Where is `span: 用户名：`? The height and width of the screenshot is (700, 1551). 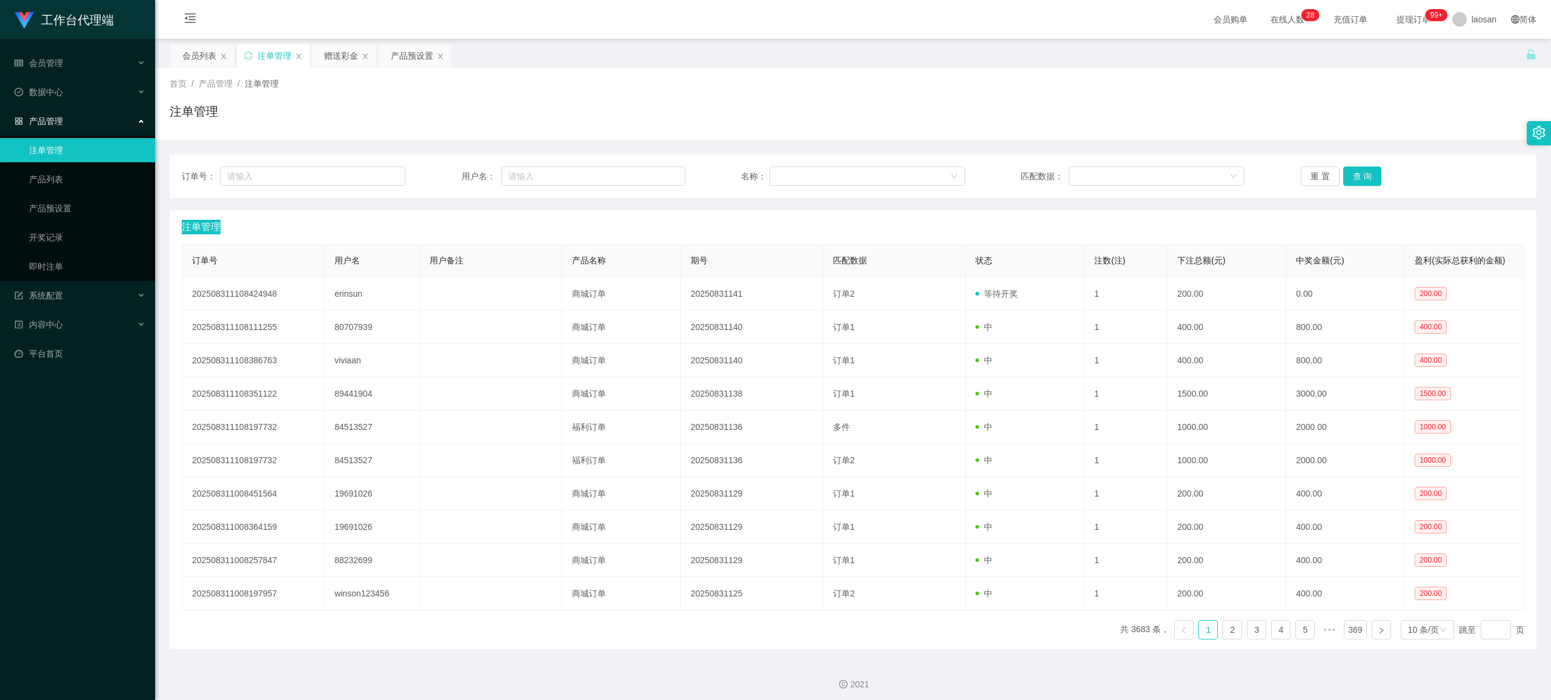 span: 用户名： is located at coordinates (481, 176).